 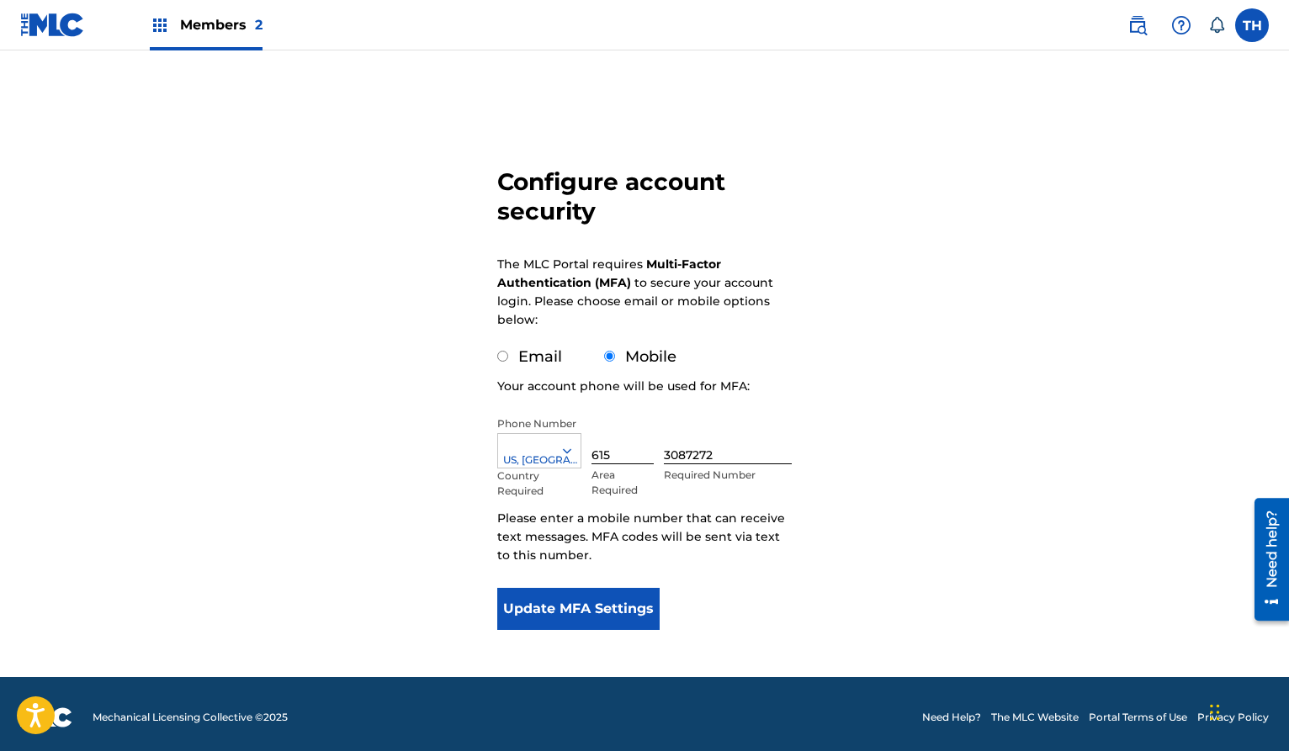 What do you see at coordinates (644, 197) in the screenshot?
I see `h3: Configure account security` at bounding box center [644, 197].